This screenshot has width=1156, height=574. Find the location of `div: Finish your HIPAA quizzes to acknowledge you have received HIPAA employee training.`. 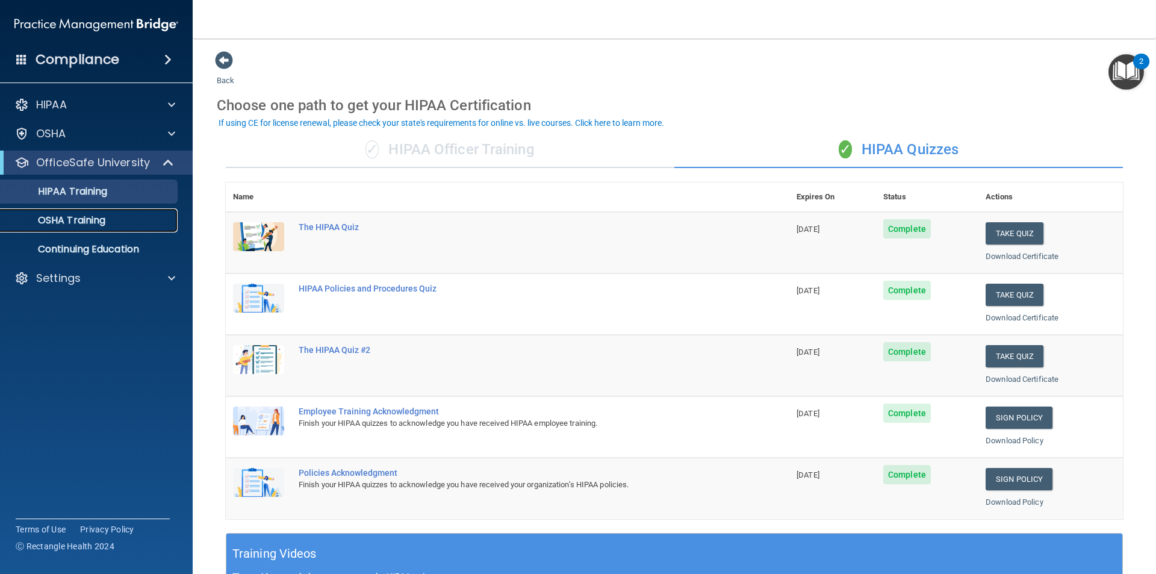

div: Finish your HIPAA quizzes to acknowledge you have received HIPAA employee training. is located at coordinates (514, 423).